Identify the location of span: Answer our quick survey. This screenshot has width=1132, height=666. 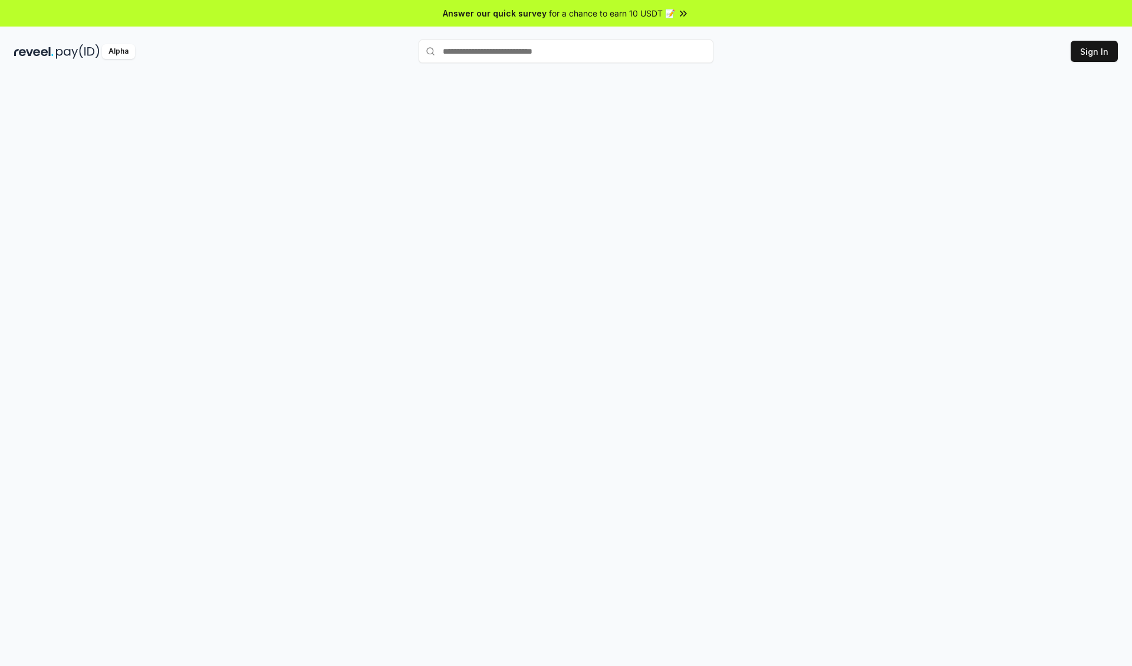
(495, 13).